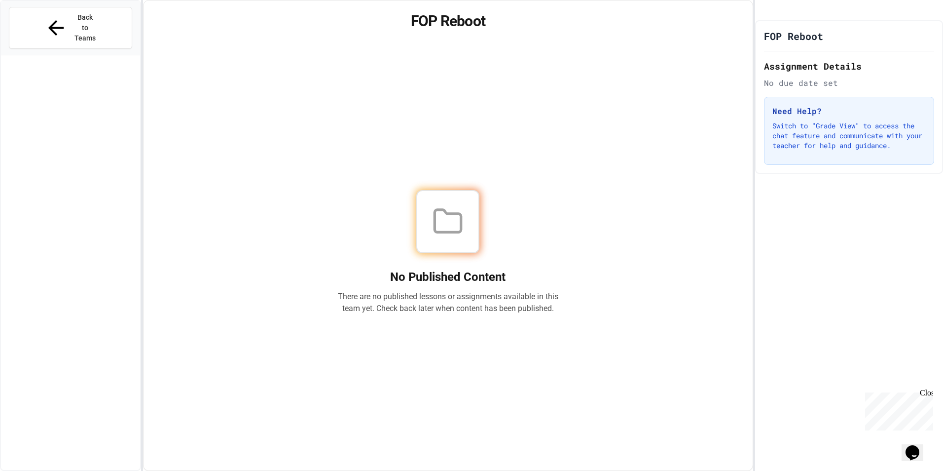 Image resolution: width=943 pixels, height=471 pixels. What do you see at coordinates (448, 277) in the screenshot?
I see `h2: No Published Content` at bounding box center [448, 277].